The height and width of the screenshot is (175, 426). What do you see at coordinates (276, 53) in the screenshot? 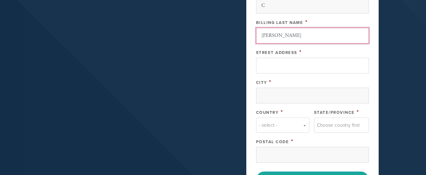
I see `label: Street Address` at bounding box center [276, 53].